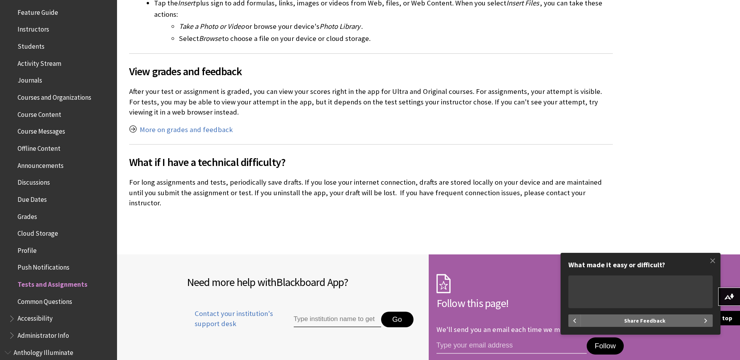 Image resolution: width=740 pixels, height=360 pixels. What do you see at coordinates (38, 232) in the screenshot?
I see `span: Cloud Storage` at bounding box center [38, 232].